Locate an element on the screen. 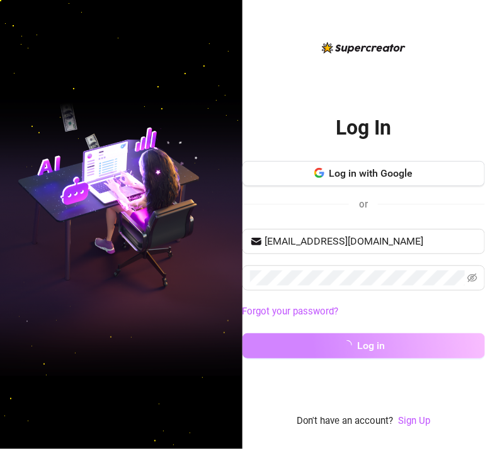 Image resolution: width=485 pixels, height=449 pixels. span: Log in is located at coordinates (371, 345).